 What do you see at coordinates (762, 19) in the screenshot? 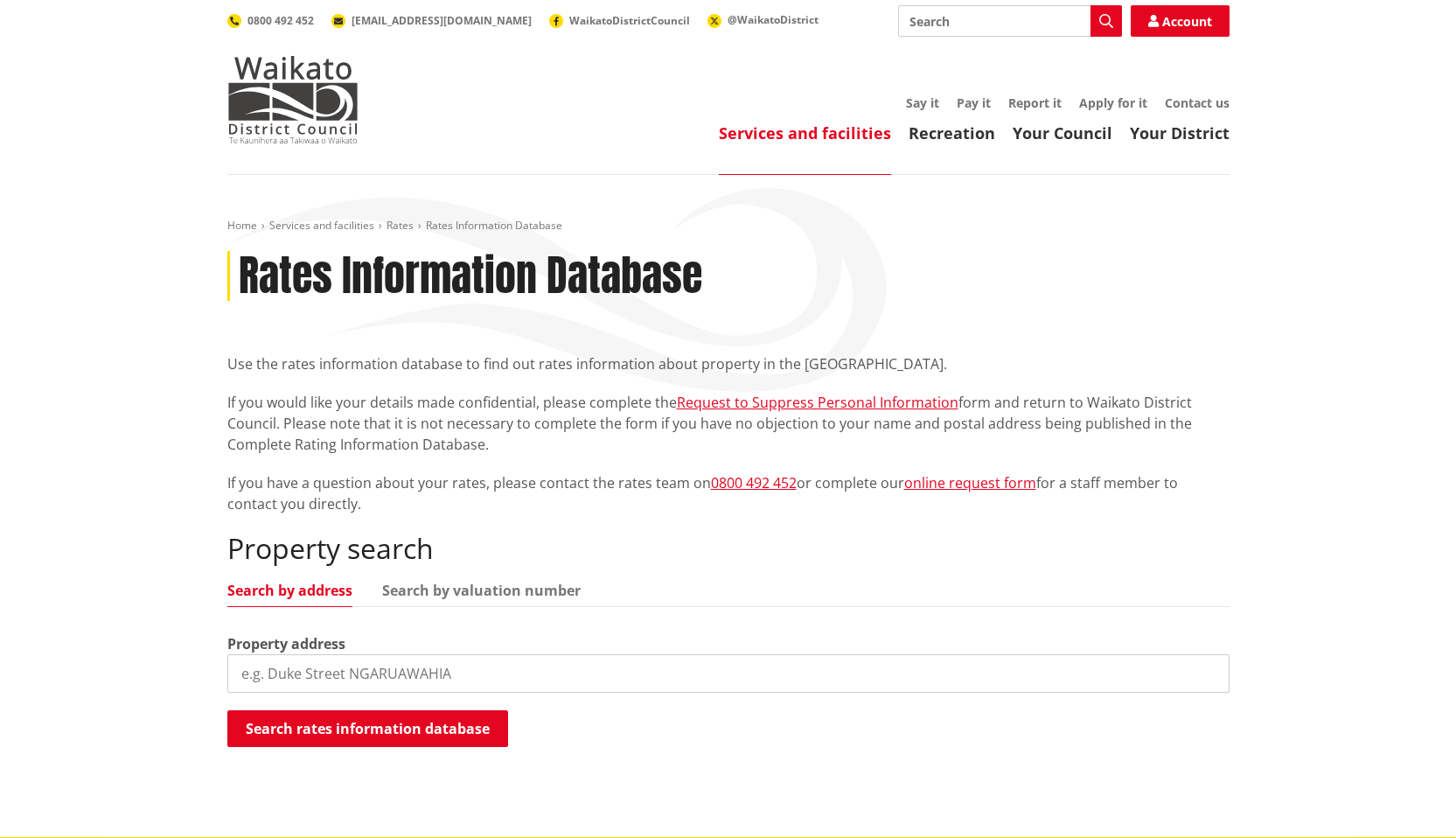
I see `a: @WaikatoDistrict` at bounding box center [762, 19].